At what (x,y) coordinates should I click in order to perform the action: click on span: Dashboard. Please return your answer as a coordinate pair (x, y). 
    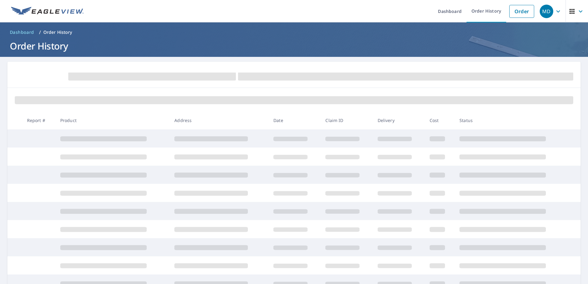
    Looking at the image, I should click on (22, 32).